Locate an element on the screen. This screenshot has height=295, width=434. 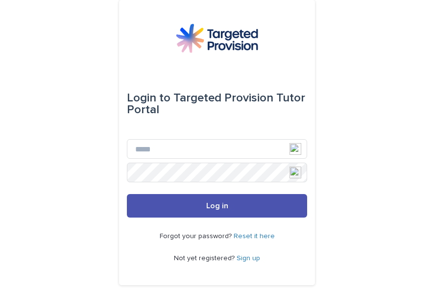
a: Sign up is located at coordinates (248, 258).